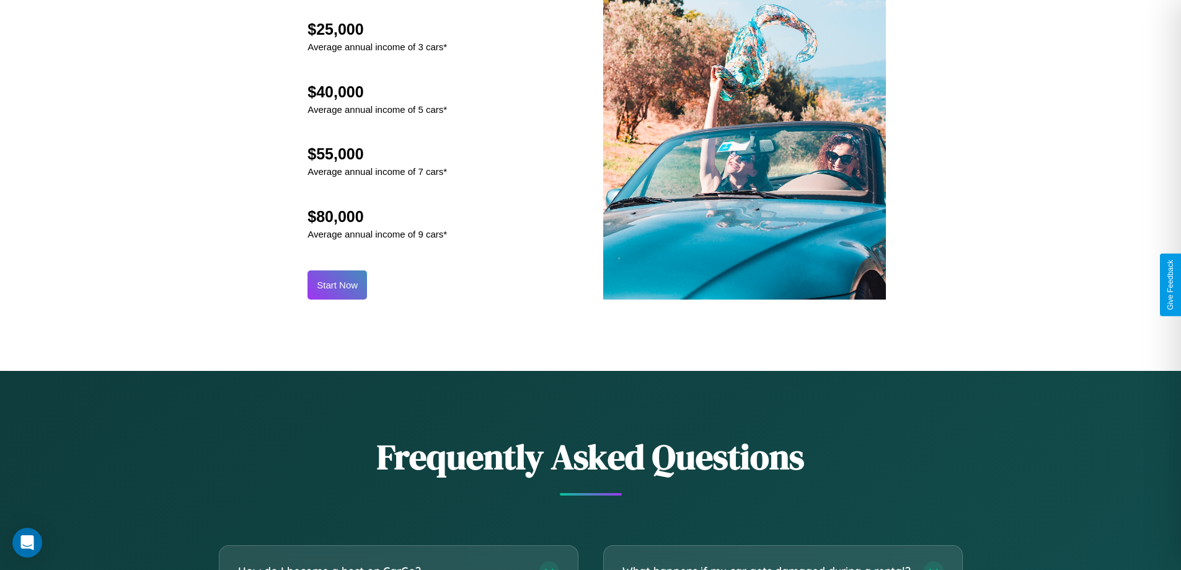 This screenshot has width=1181, height=570. Describe the element at coordinates (377, 171) in the screenshot. I see `p: Average annual income of 7 cars*` at that location.